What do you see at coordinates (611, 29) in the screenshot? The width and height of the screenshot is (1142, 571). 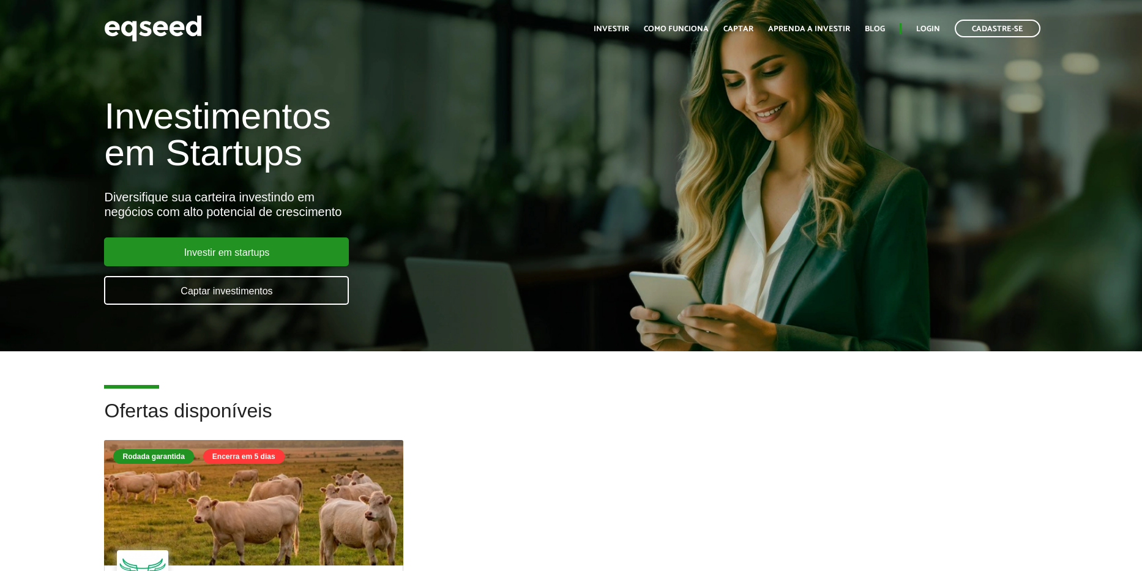 I see `a: Investir` at bounding box center [611, 29].